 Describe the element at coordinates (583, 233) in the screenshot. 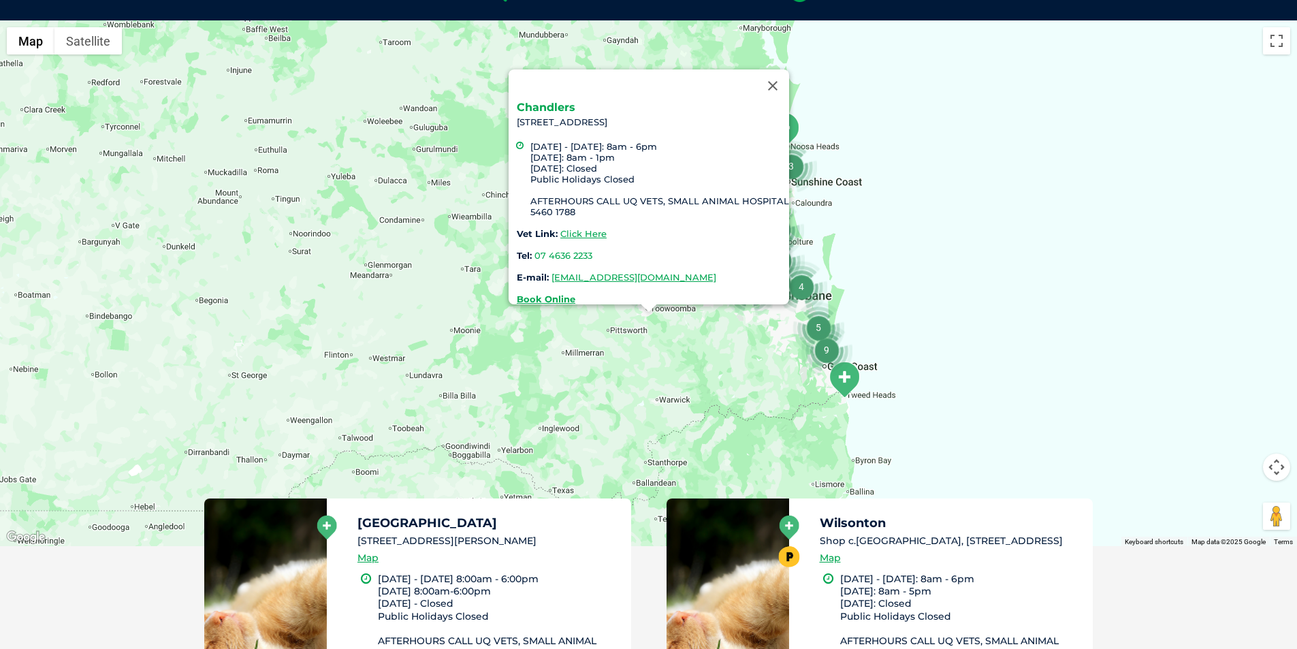

I see `a: Click Here` at that location.